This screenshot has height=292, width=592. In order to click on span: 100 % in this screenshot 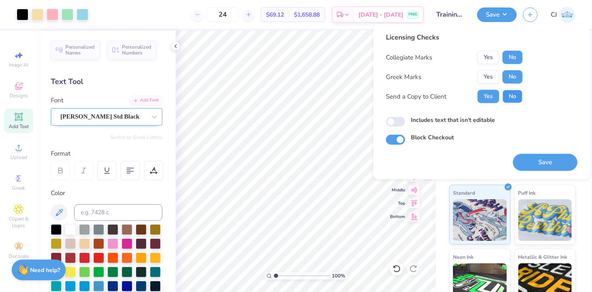, I will do `click(339, 276)`.